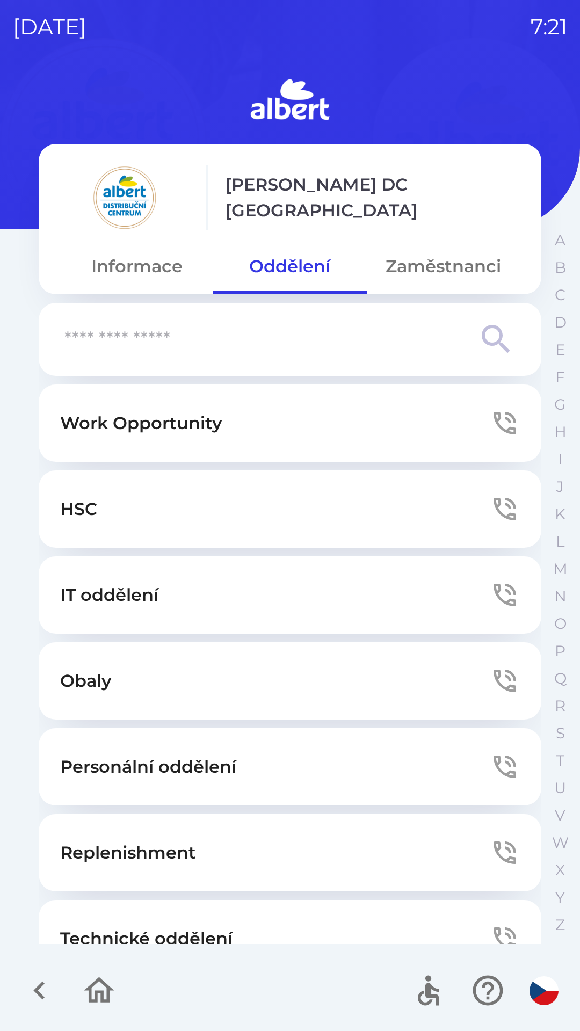 Image resolution: width=580 pixels, height=1031 pixels. What do you see at coordinates (86, 681) in the screenshot?
I see `p: Obaly` at bounding box center [86, 681].